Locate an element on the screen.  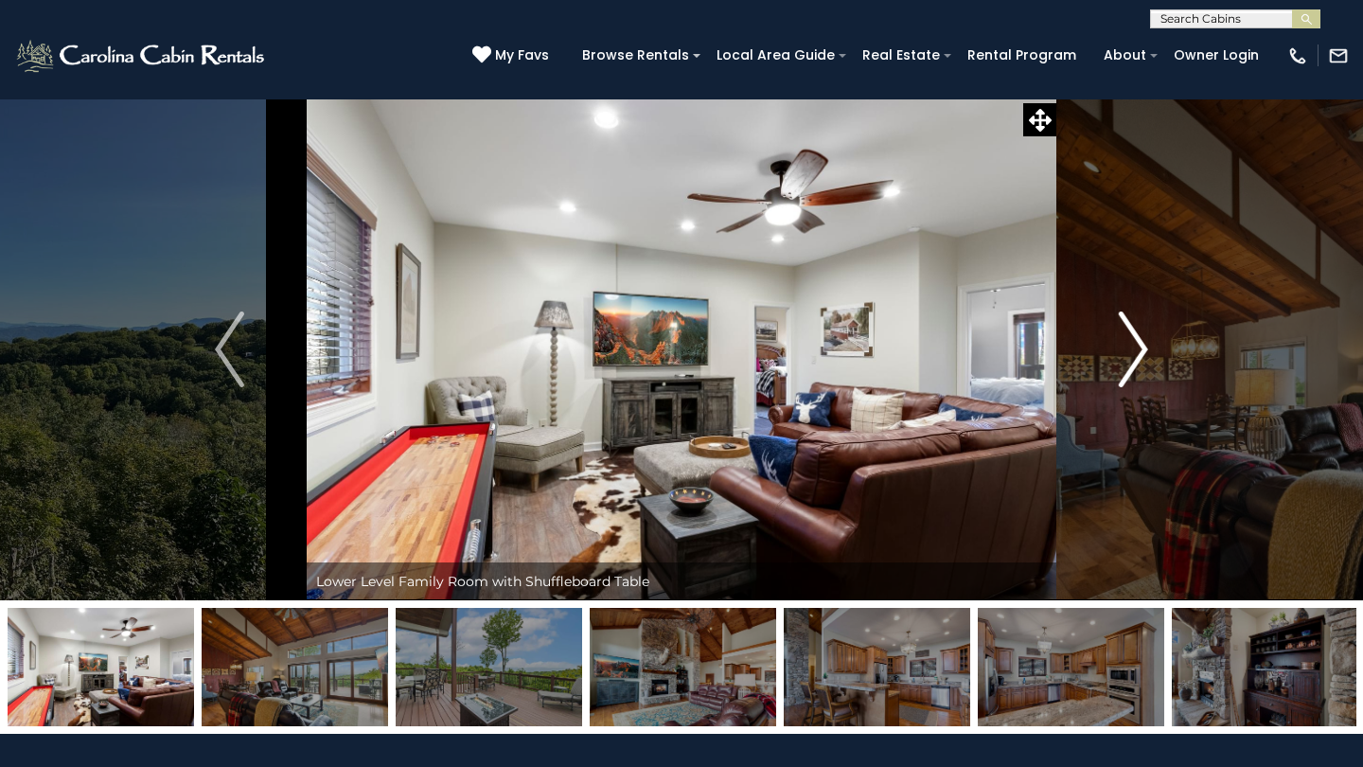
img: 166494323 is located at coordinates (488, 666).